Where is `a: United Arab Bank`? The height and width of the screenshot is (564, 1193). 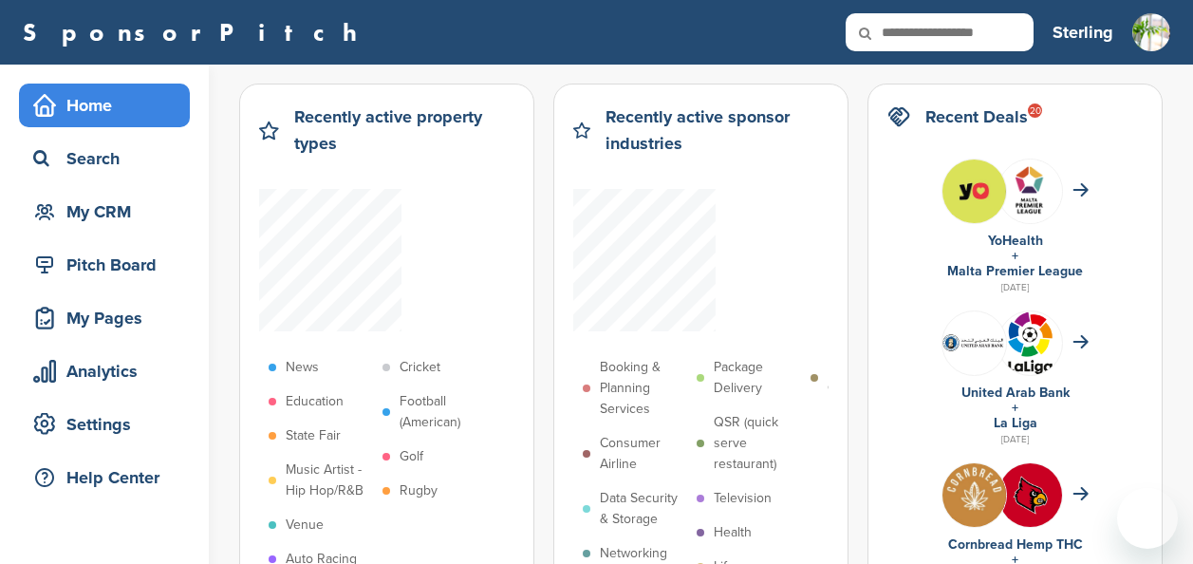 a: United Arab Bank is located at coordinates (1015, 392).